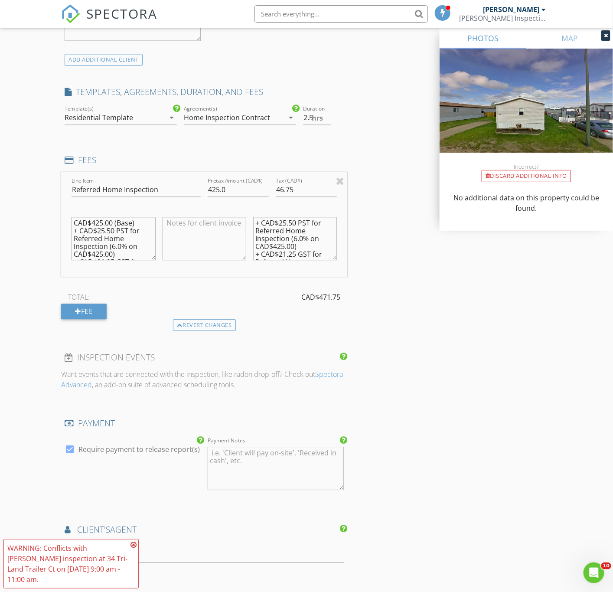 The height and width of the screenshot is (592, 613). Describe the element at coordinates (526, 166) in the screenshot. I see `div: Incorrect?` at that location.